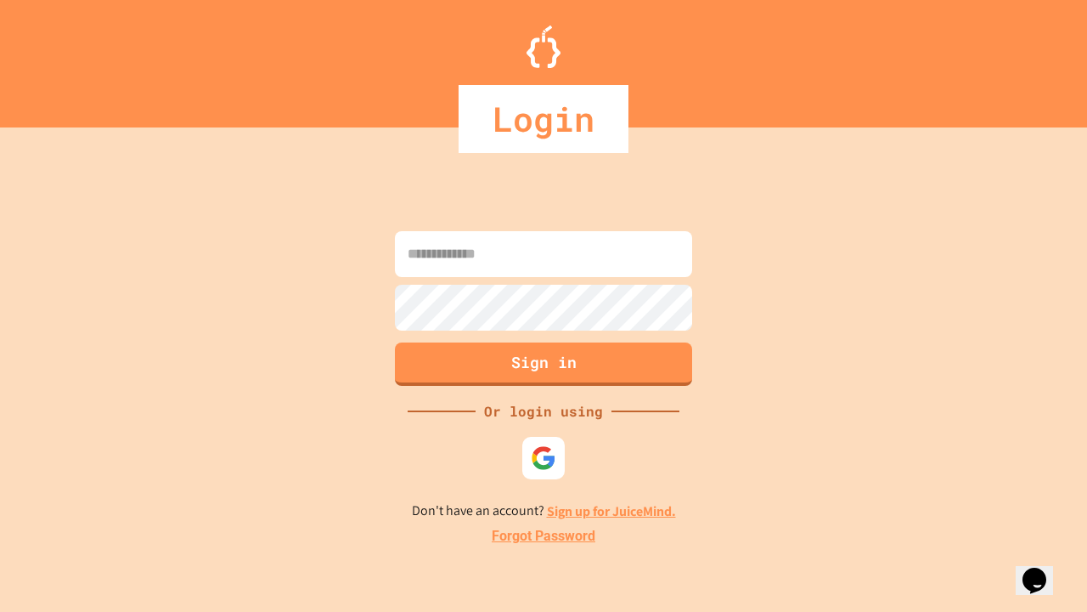 The image size is (1087, 612). Describe the element at coordinates (544, 510) in the screenshot. I see `p: Don't have an account?` at that location.